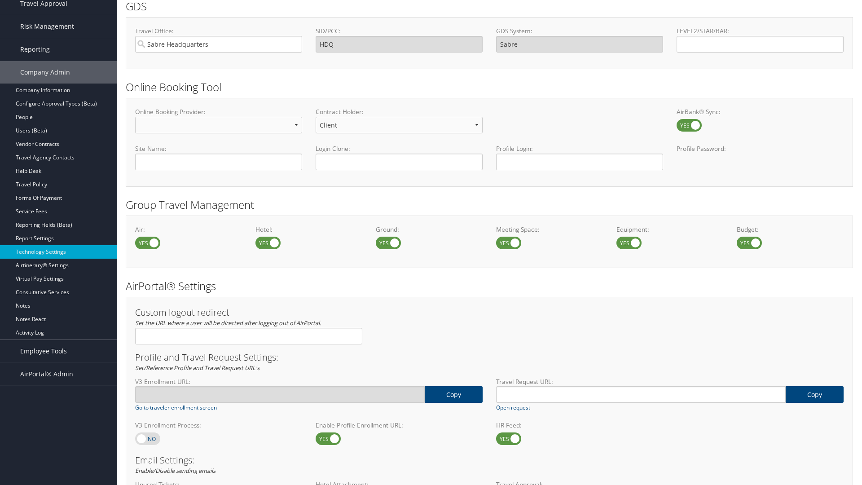 Image resolution: width=862 pixels, height=485 pixels. Describe the element at coordinates (580, 425) in the screenshot. I see `label: HR Feed:` at that location.